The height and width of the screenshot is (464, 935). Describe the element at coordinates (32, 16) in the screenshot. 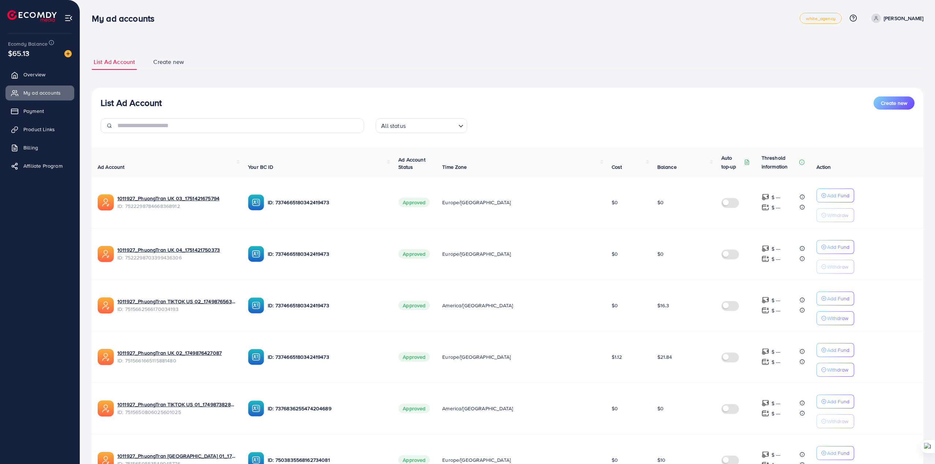

I see `img: logo` at that location.